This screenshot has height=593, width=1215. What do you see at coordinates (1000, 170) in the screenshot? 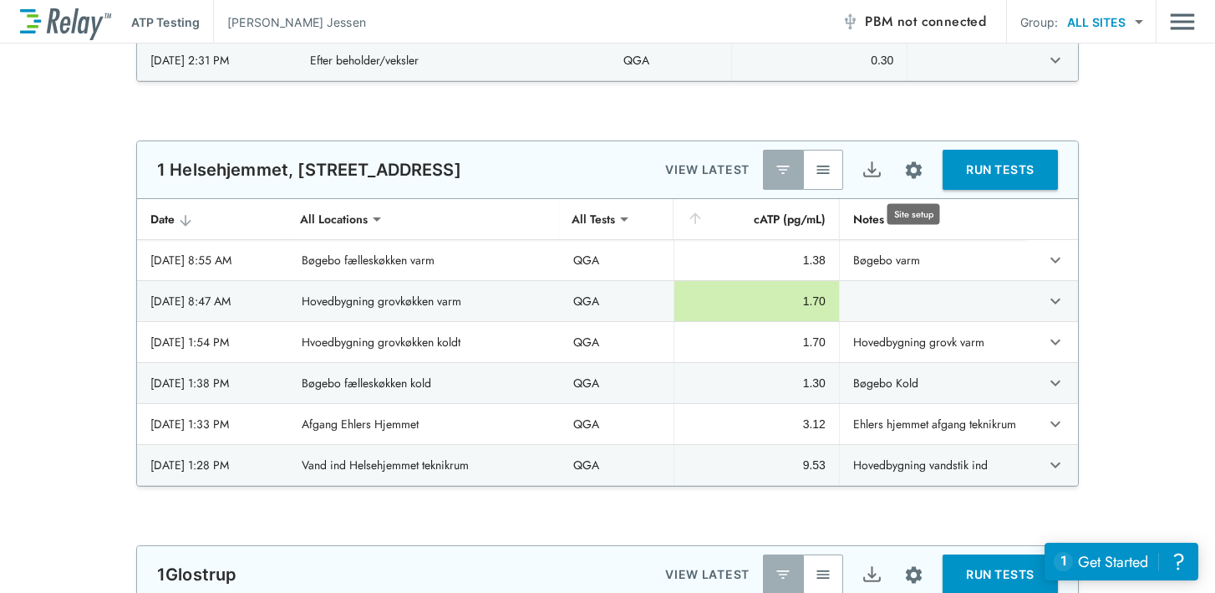
I see `button: RUN TESTS` at bounding box center [1000, 170].